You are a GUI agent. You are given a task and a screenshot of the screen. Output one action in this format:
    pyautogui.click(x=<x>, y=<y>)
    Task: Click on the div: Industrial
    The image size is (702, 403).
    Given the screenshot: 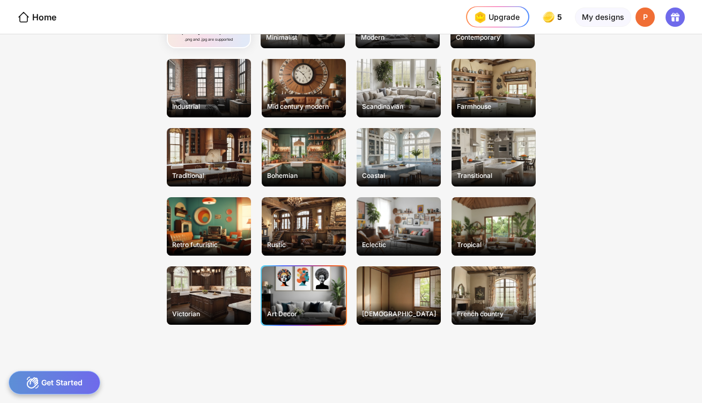 What is the action you would take?
    pyautogui.click(x=209, y=106)
    